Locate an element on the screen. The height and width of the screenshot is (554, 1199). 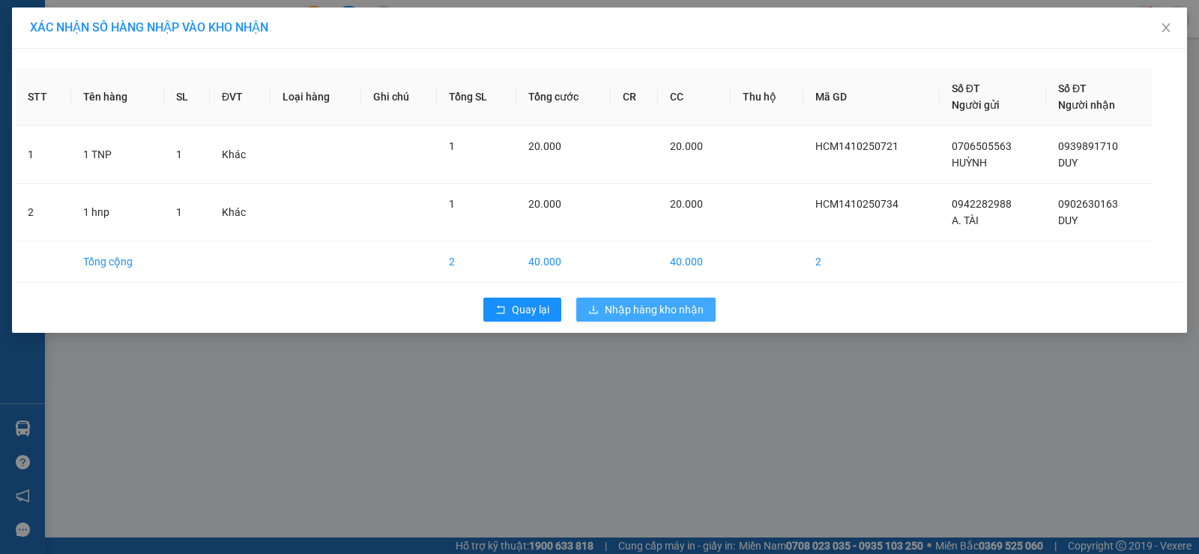
th: STT is located at coordinates (43, 97).